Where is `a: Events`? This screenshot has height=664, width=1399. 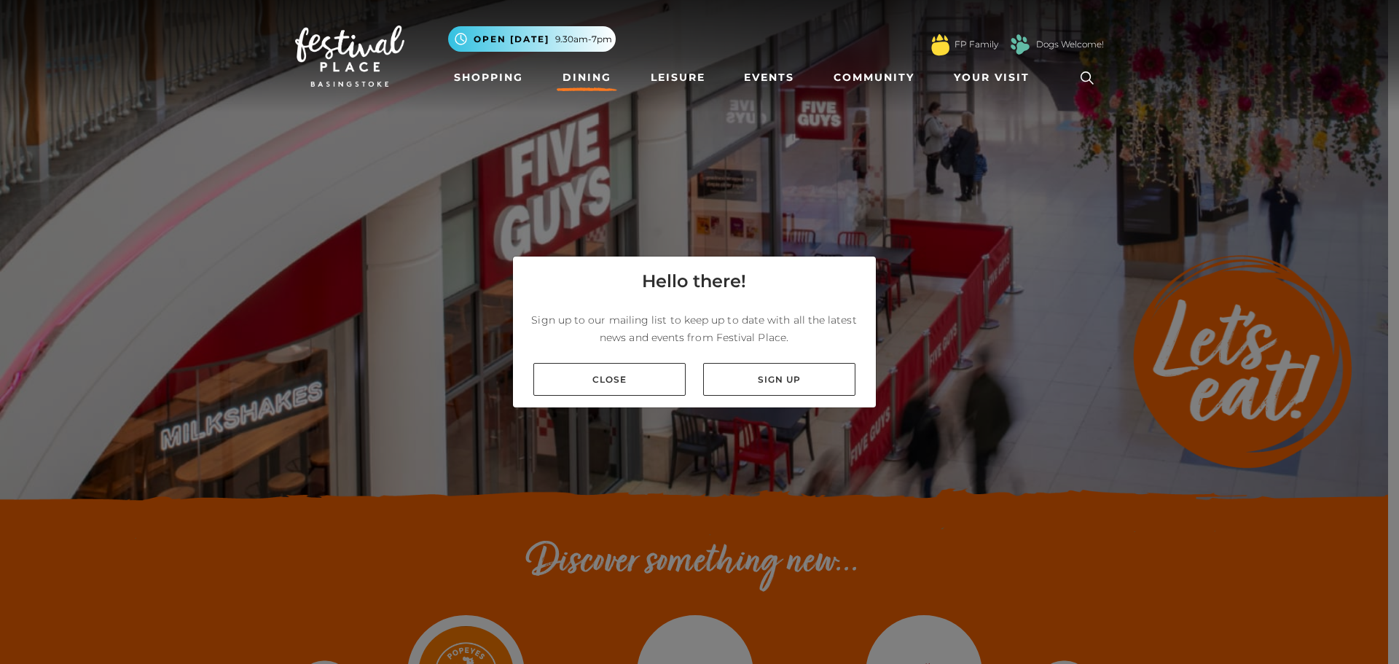 a: Events is located at coordinates (769, 77).